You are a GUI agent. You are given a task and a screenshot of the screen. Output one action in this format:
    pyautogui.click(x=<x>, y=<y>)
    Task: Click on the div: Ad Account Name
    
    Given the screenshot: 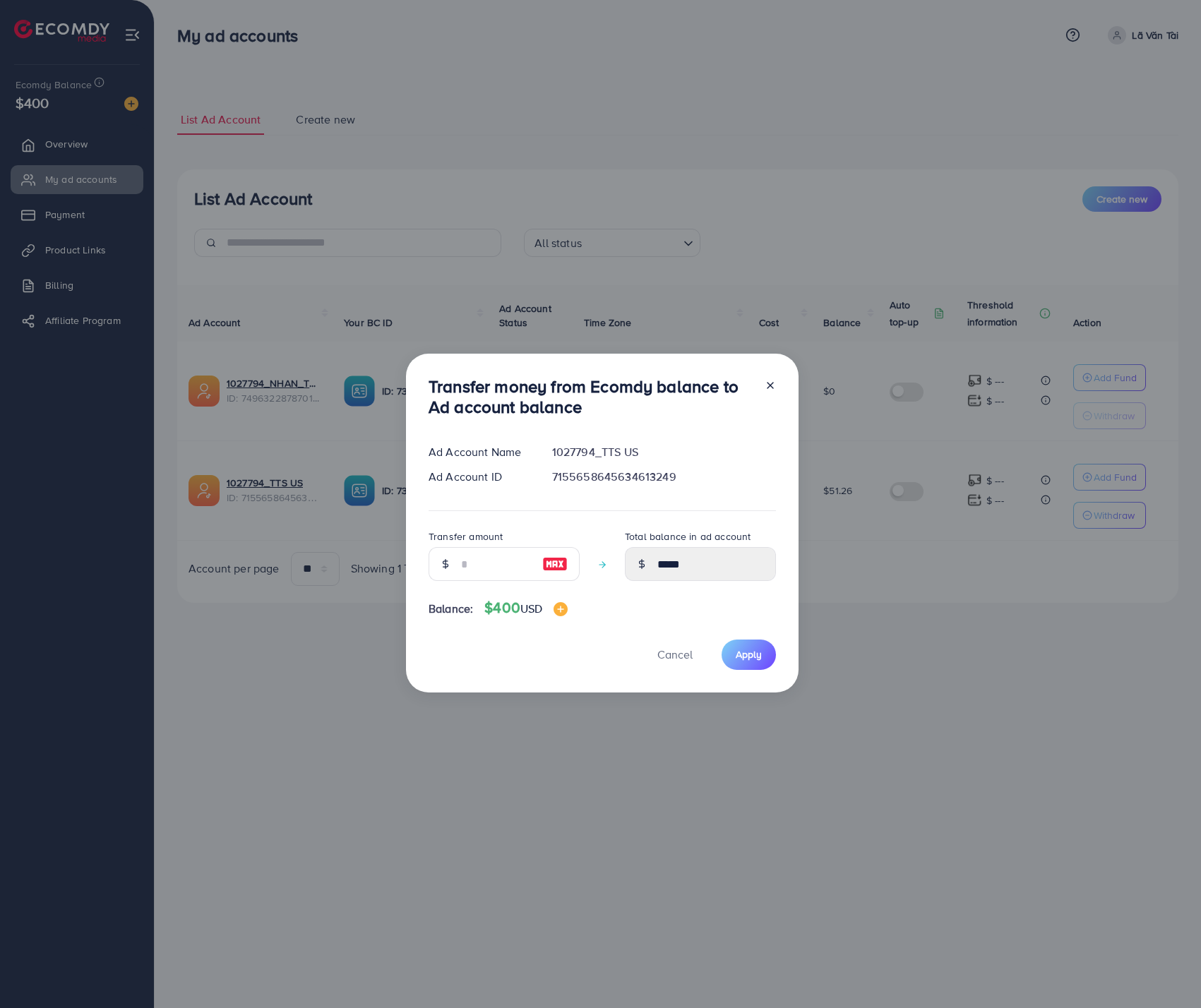 What is the action you would take?
    pyautogui.click(x=479, y=452)
    